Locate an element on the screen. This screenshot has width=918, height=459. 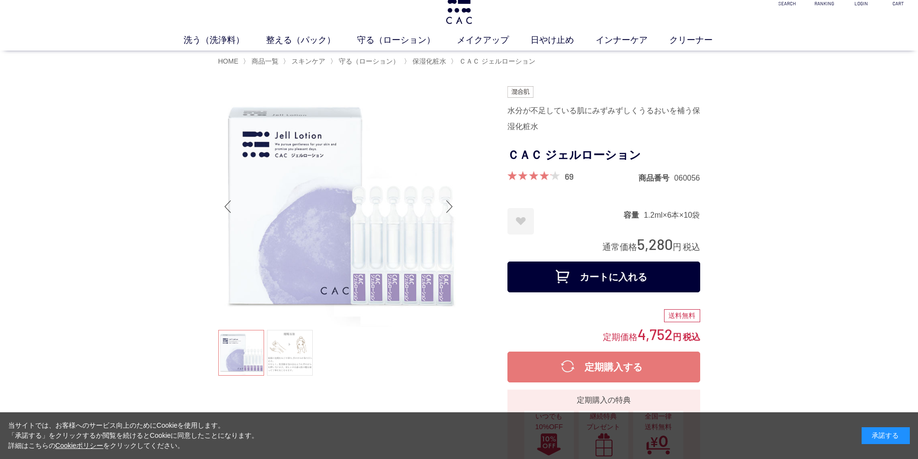
button: 定期購入する is located at coordinates (604, 367).